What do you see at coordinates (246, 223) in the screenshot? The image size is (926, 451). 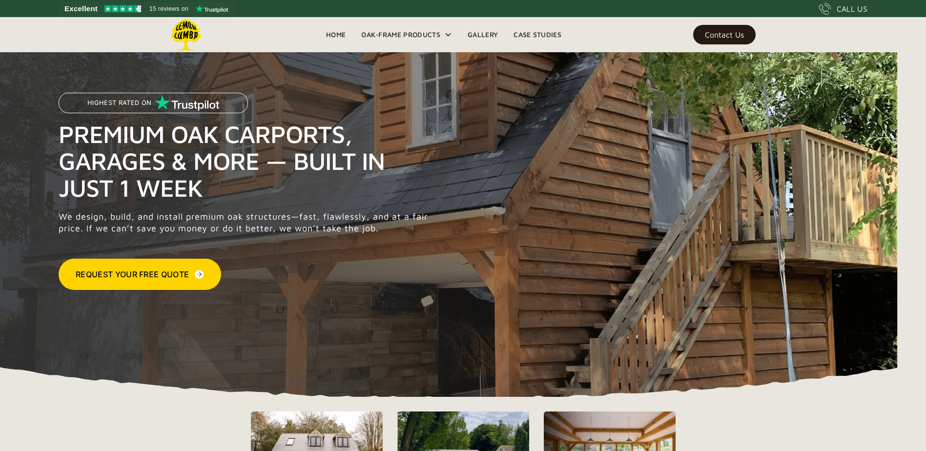 I see `p: We design, build, and install premium oak structures—fast, flawlessly, and at a fair price. If we...` at bounding box center [246, 223].